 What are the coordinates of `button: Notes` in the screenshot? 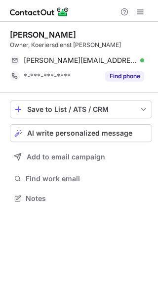 It's located at (81, 198).